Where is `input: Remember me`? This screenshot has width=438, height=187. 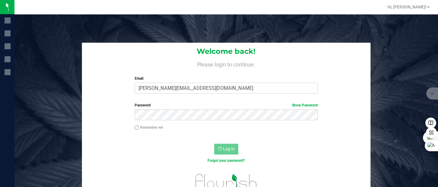 input: Remember me is located at coordinates (137, 128).